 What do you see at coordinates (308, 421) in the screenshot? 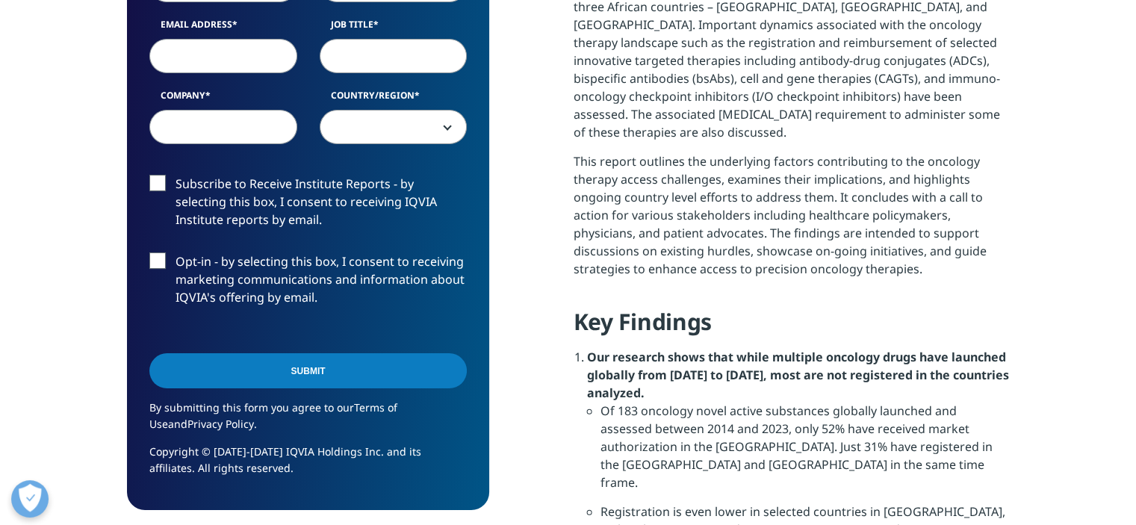
I see `p: By submitting this form you agree to our and .` at bounding box center [308, 421].